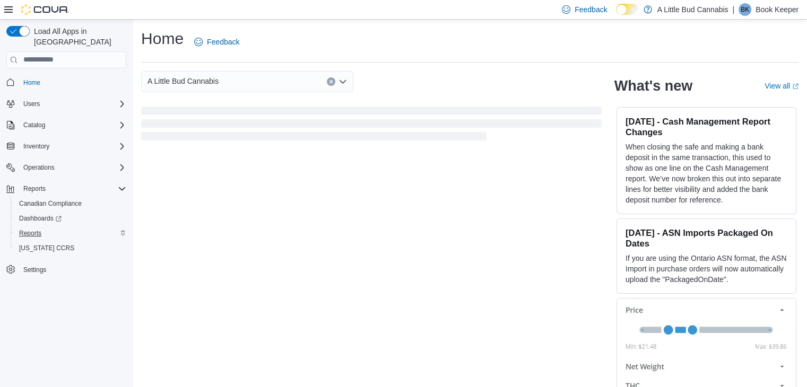 Image resolution: width=807 pixels, height=387 pixels. I want to click on h2: What's new, so click(653, 86).